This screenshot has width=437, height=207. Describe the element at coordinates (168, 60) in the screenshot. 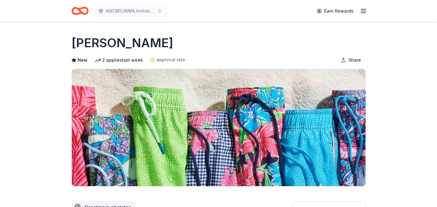

I see `a: approval rate` at that location.